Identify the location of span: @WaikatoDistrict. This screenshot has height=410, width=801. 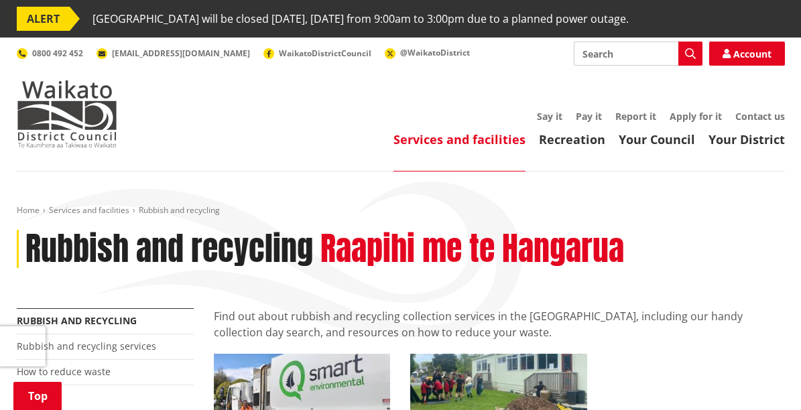
(435, 52).